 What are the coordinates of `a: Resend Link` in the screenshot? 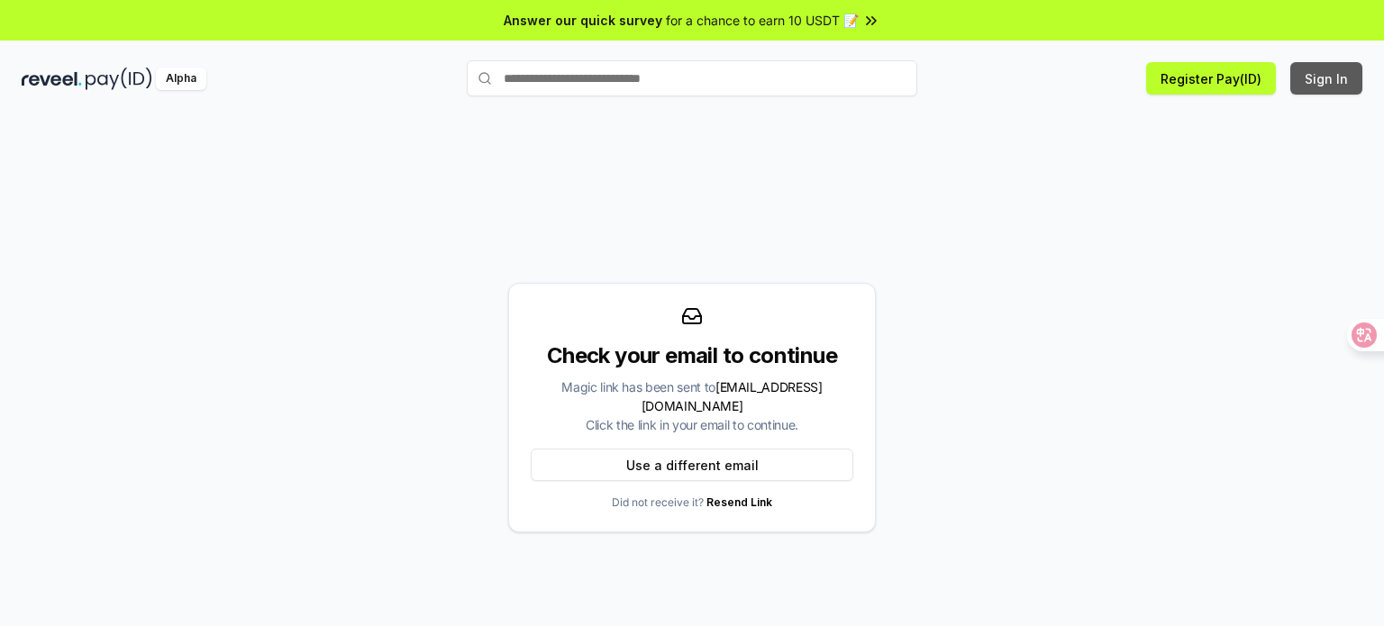 It's located at (739, 502).